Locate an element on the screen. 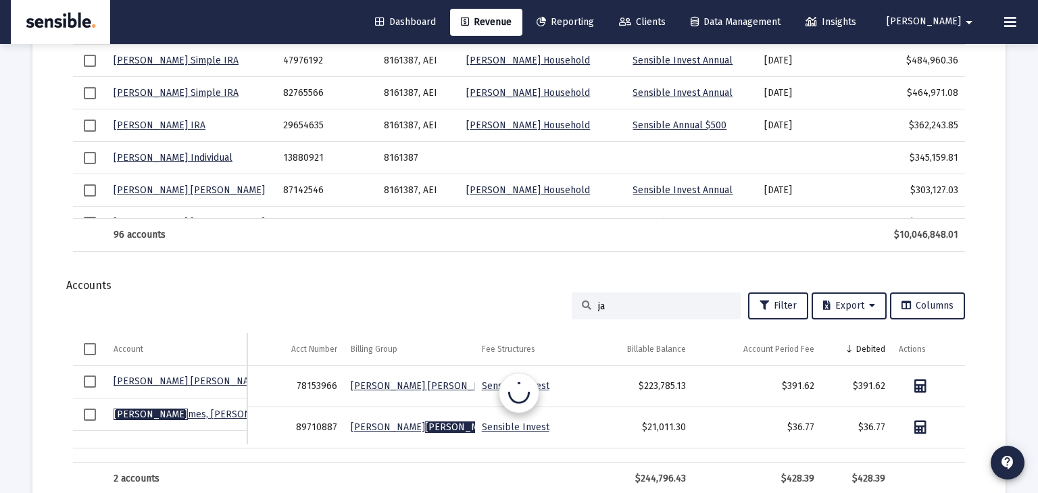 The image size is (1038, 493). td: 47976192 is located at coordinates (326, 61).